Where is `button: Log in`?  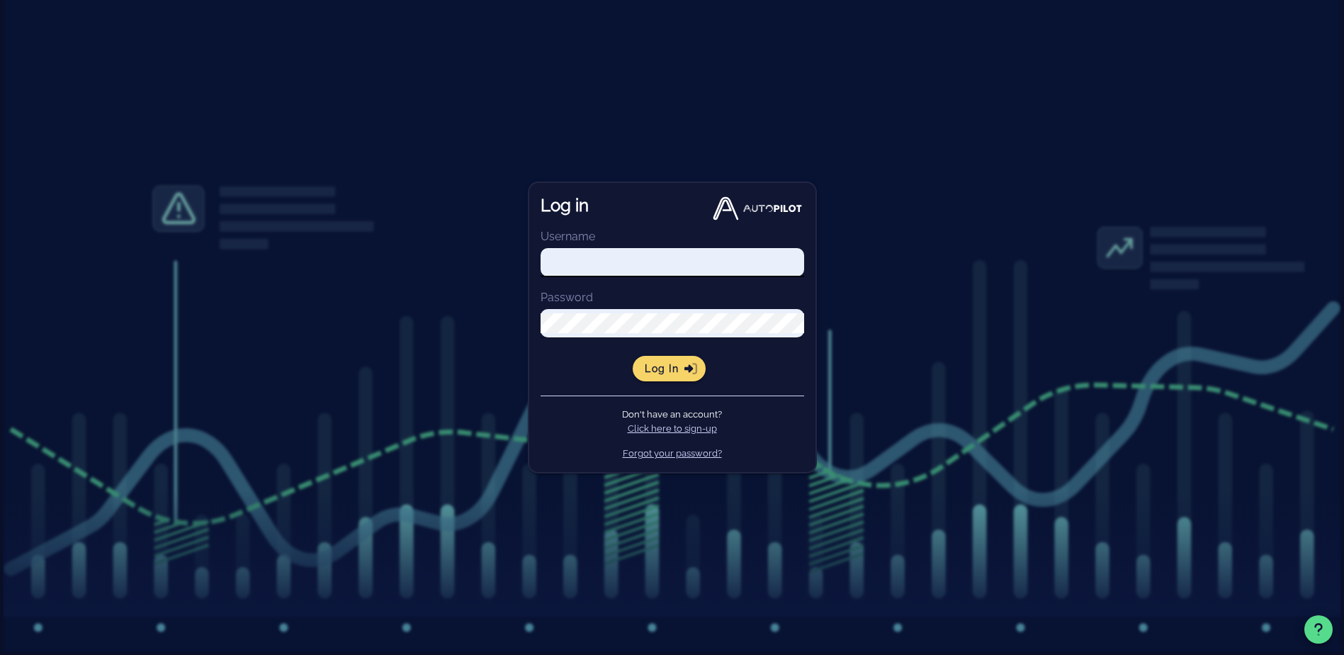 button: Log in is located at coordinates (669, 368).